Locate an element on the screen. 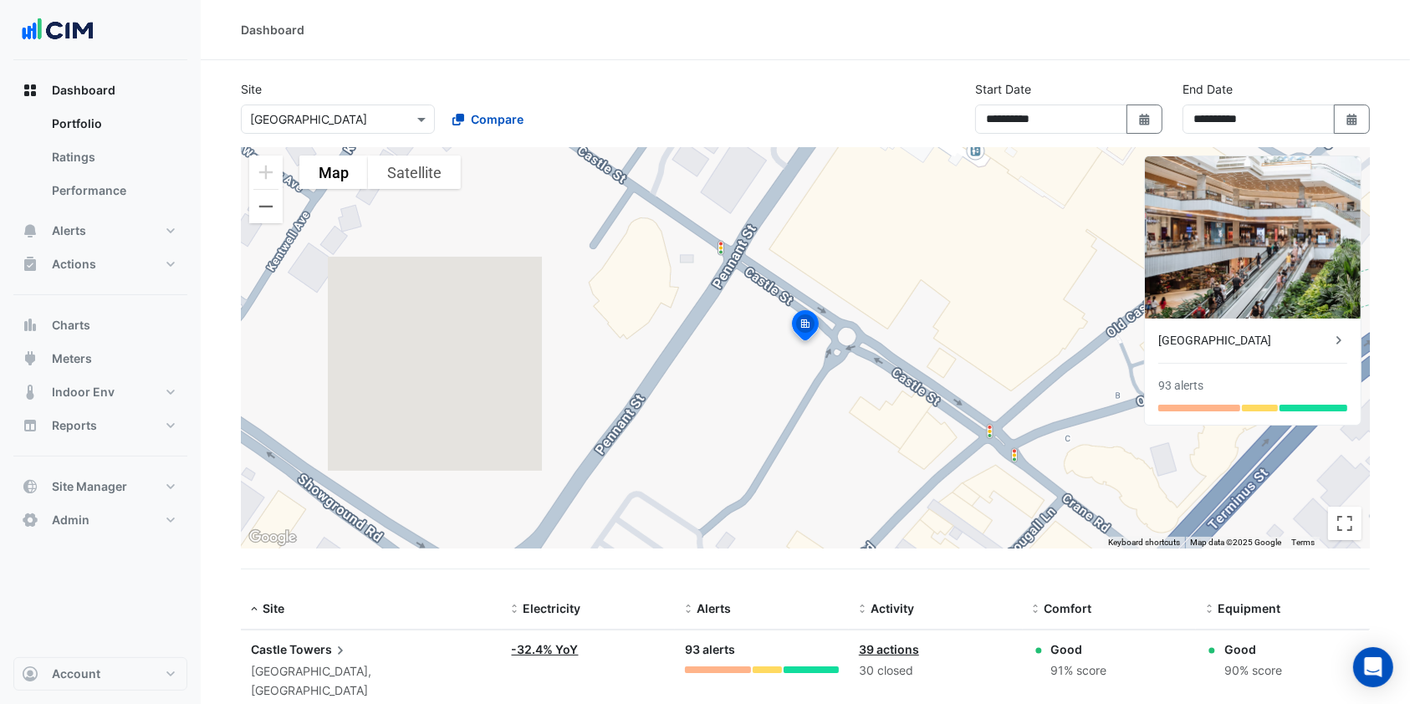 Image resolution: width=1410 pixels, height=704 pixels. app-icon: Indoor Env is located at coordinates (30, 392).